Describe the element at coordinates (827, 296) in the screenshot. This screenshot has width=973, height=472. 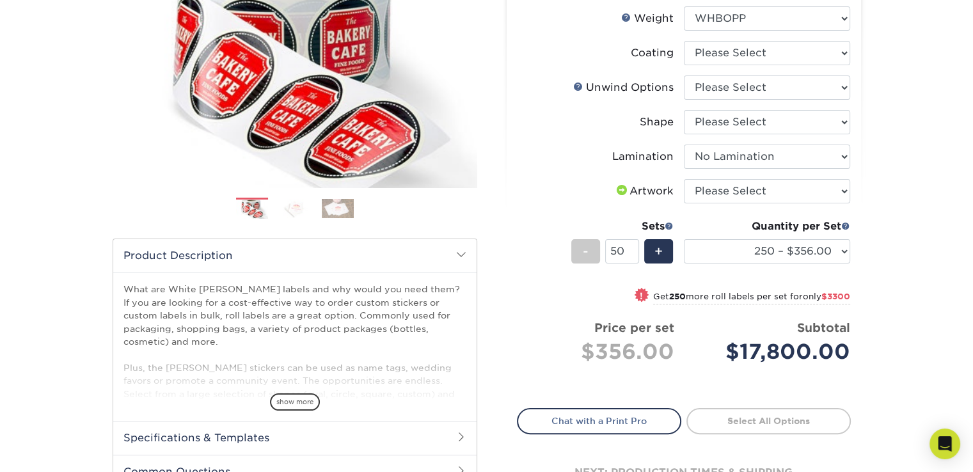
I see `span: only` at that location.